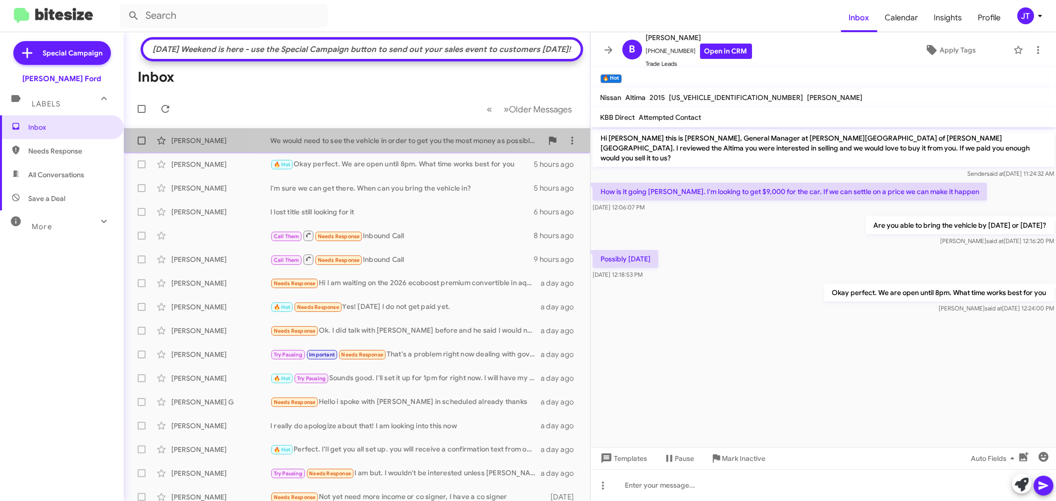 The width and height of the screenshot is (1056, 501). Describe the element at coordinates (744, 458) in the screenshot. I see `span: Mark Inactive` at that location.